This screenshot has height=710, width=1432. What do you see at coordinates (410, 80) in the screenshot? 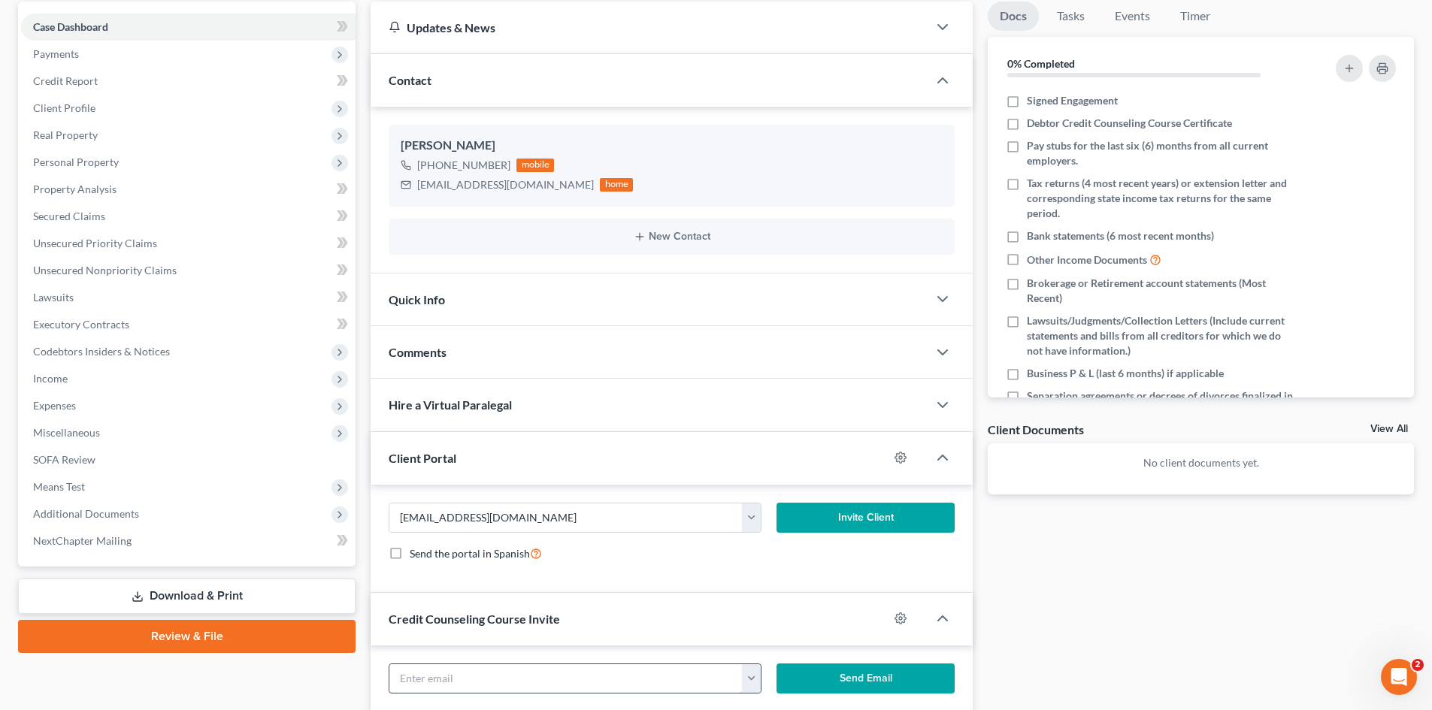
I see `span: Contact` at bounding box center [410, 80].